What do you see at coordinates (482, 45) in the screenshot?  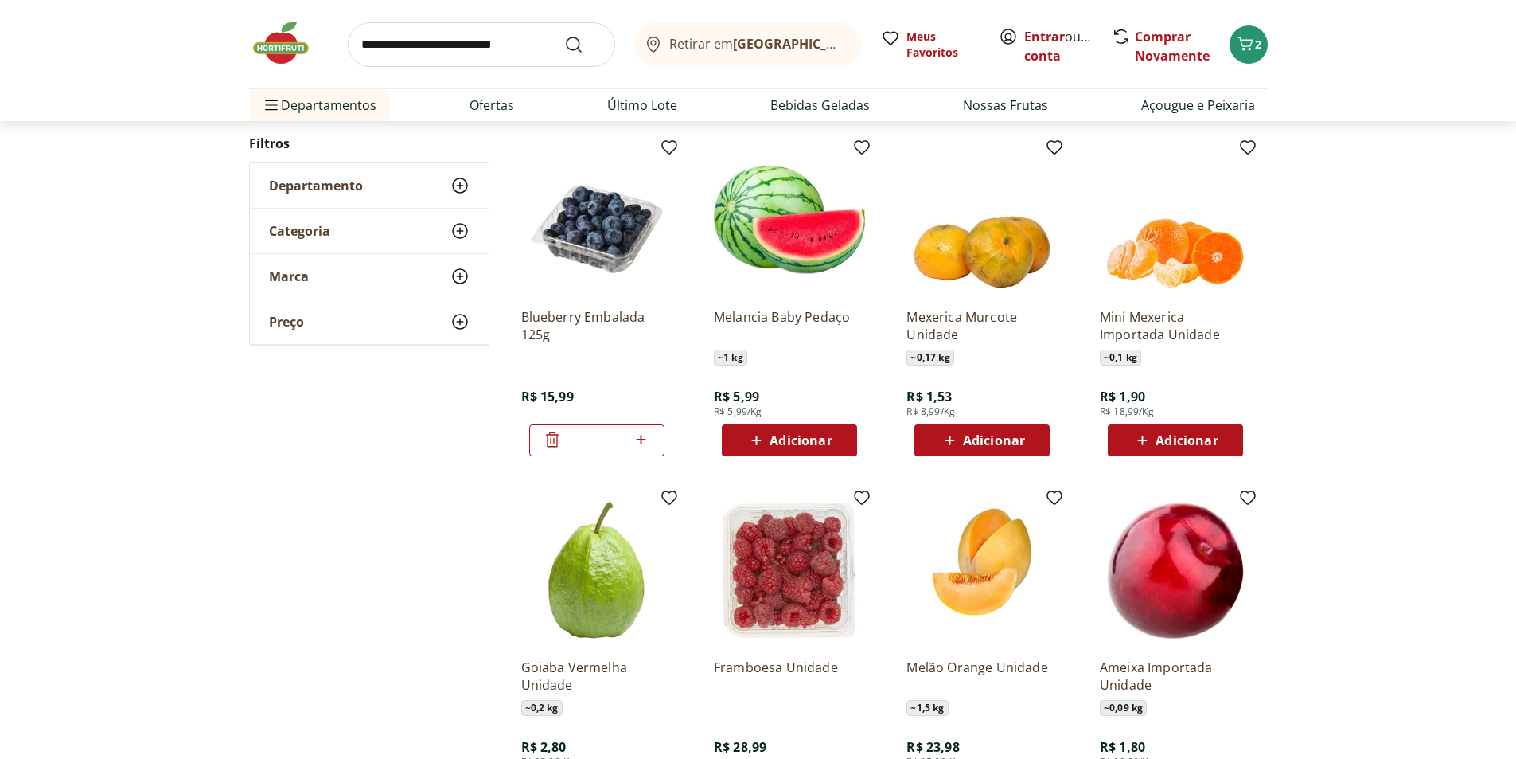 I see `input: search` at bounding box center [482, 45].